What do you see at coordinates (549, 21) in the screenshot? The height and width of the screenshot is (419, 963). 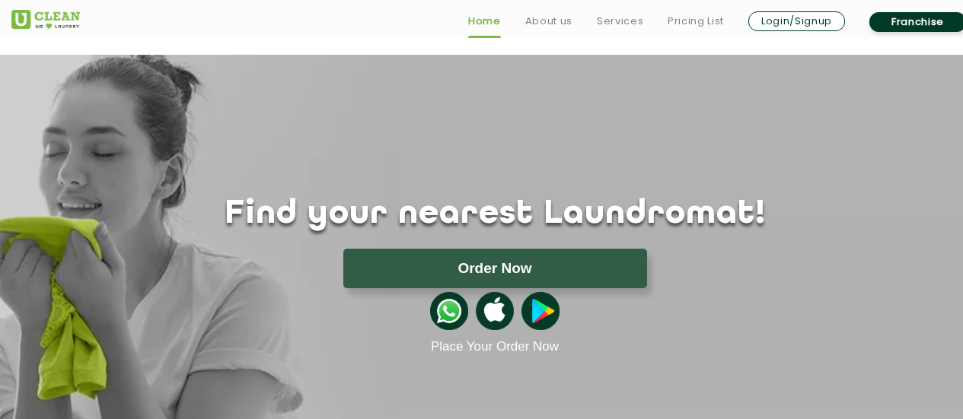 I see `a: About us` at bounding box center [549, 21].